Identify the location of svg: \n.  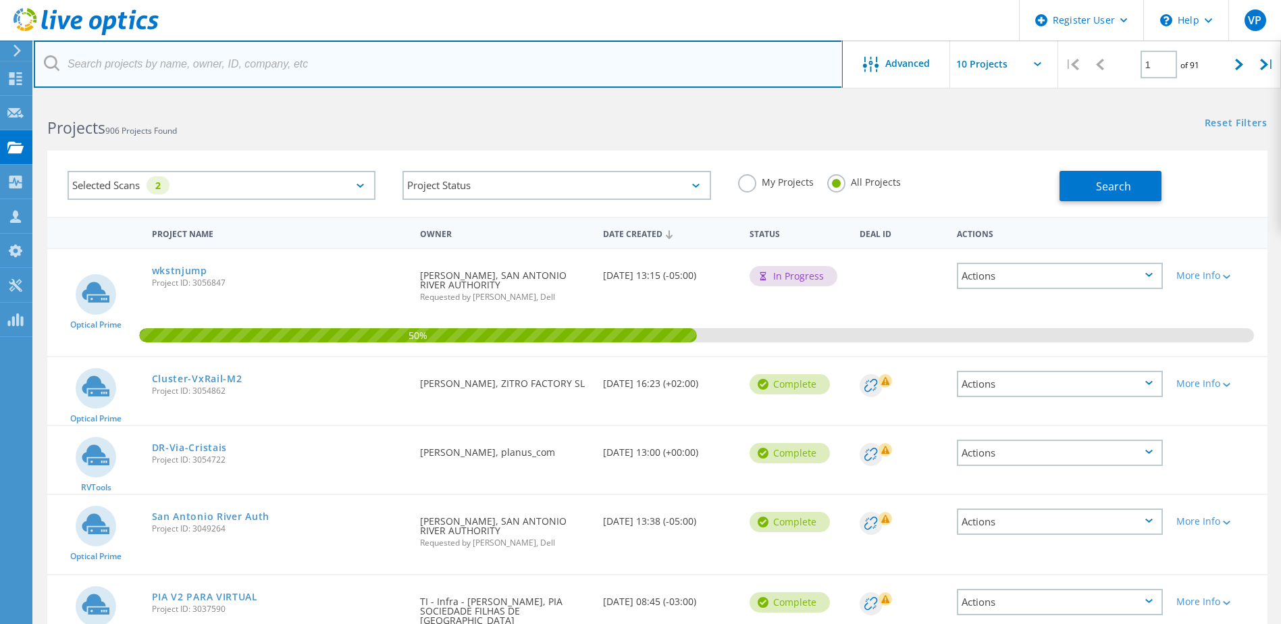
(1167, 20).